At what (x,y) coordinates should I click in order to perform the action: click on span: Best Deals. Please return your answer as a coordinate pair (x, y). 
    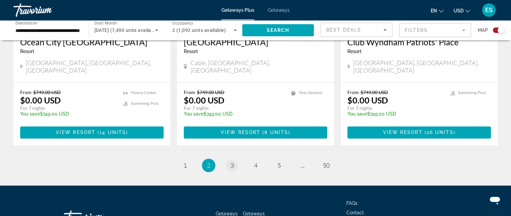
    Looking at the image, I should click on (344, 30).